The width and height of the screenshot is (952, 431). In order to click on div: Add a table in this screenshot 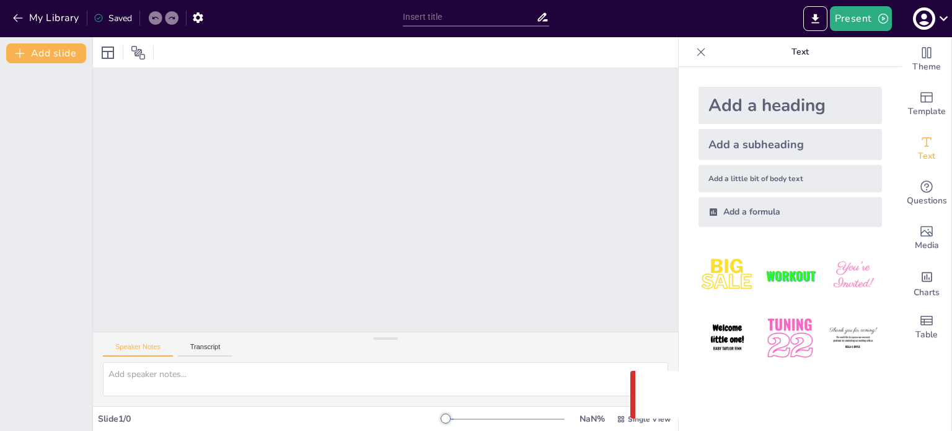, I will do `click(926, 327)`.